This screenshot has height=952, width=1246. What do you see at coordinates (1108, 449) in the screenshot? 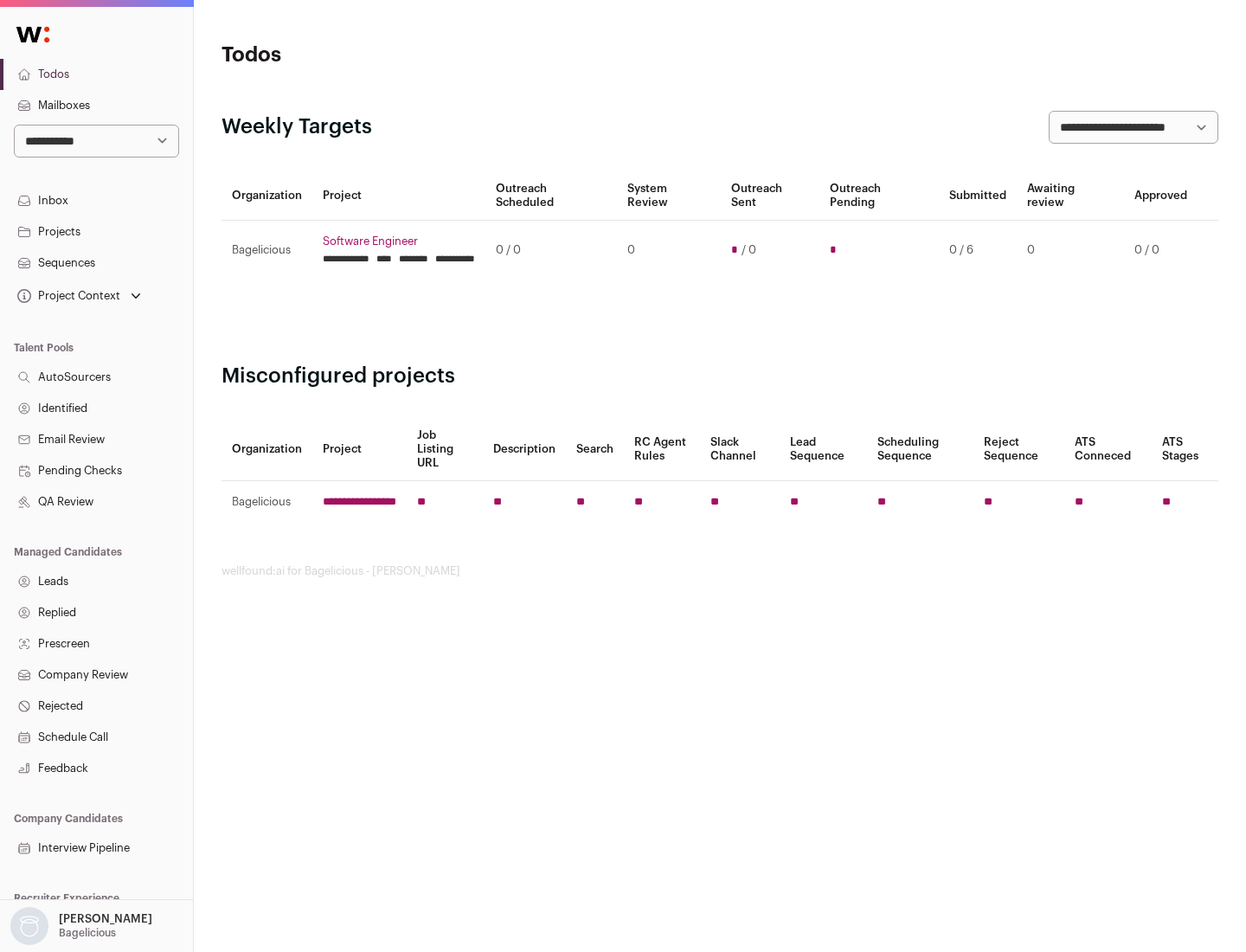
I see `th: ATS Conneced` at bounding box center [1108, 449].